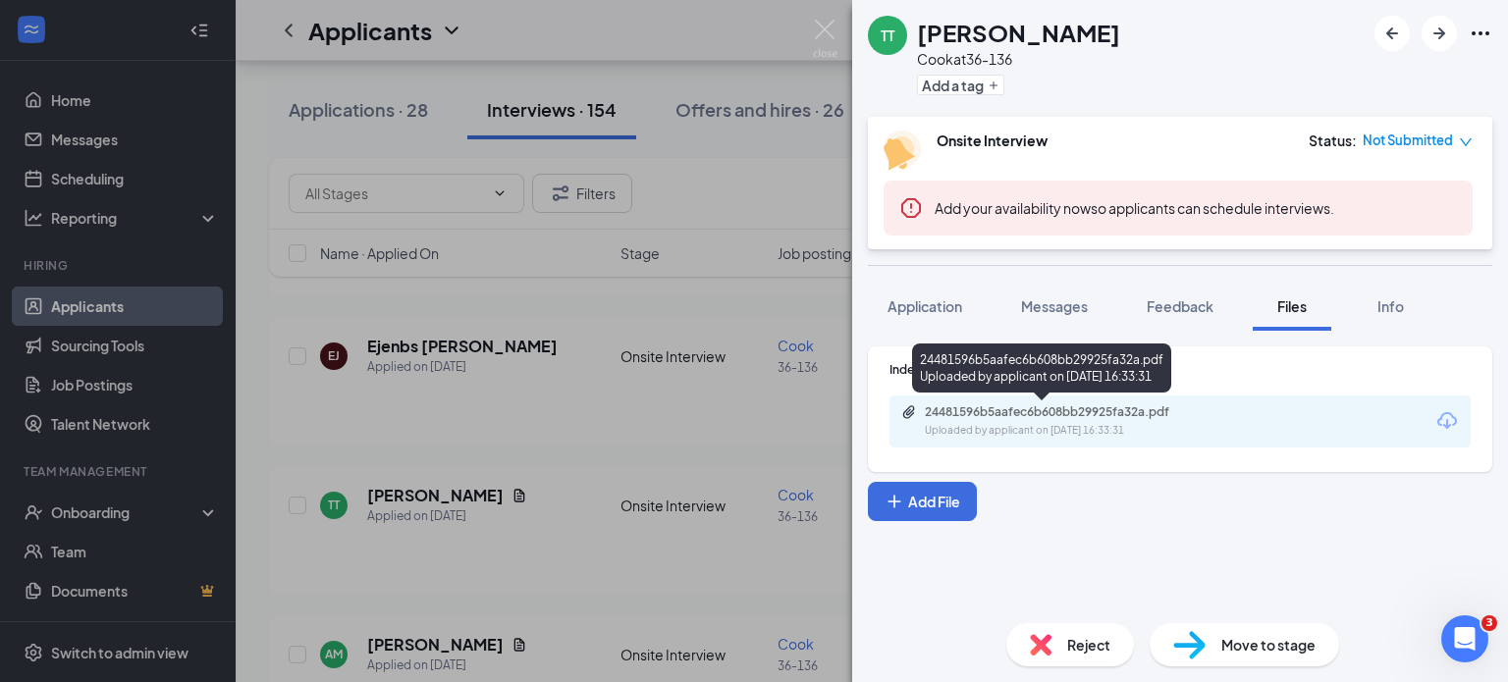 The width and height of the screenshot is (1508, 682). What do you see at coordinates (1292, 306) in the screenshot?
I see `span: Files` at bounding box center [1292, 306].